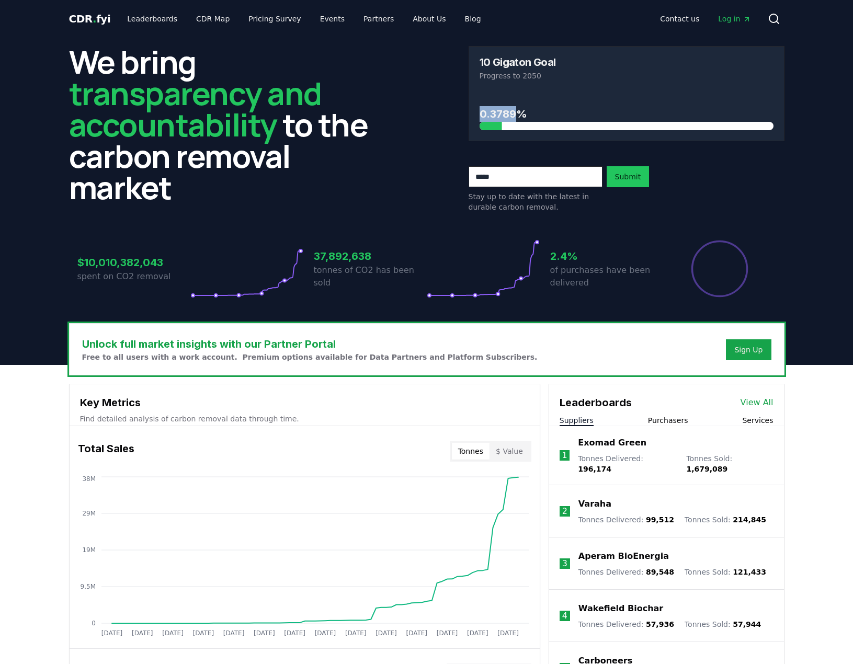 The height and width of the screenshot is (664, 853). Describe the element at coordinates (227, 125) in the screenshot. I see `h2: We bring to the carbon removal market` at that location.